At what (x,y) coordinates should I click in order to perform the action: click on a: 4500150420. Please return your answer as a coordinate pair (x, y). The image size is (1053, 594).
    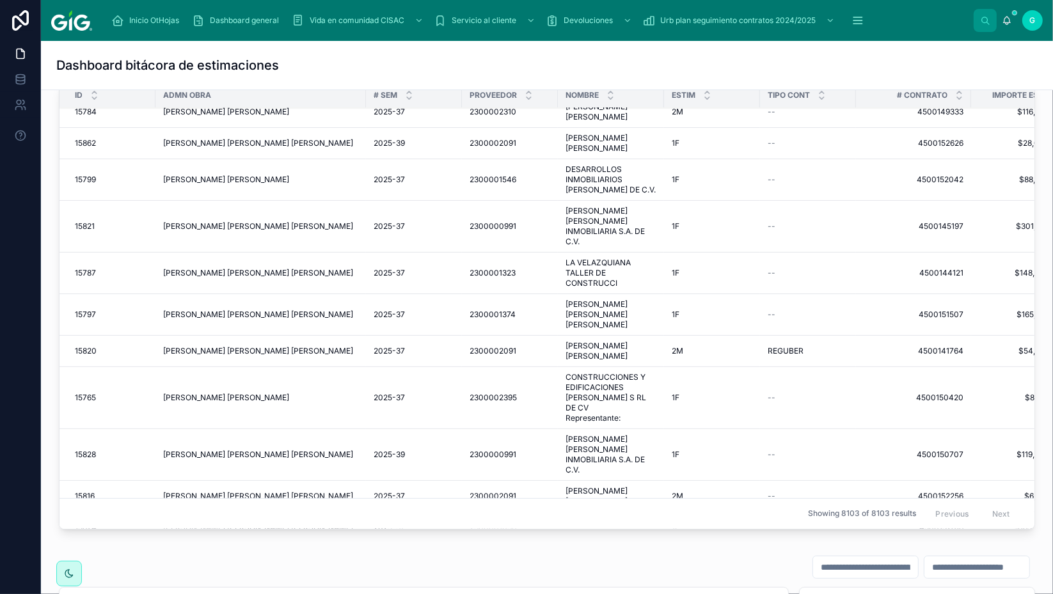
    Looking at the image, I should click on (913, 398).